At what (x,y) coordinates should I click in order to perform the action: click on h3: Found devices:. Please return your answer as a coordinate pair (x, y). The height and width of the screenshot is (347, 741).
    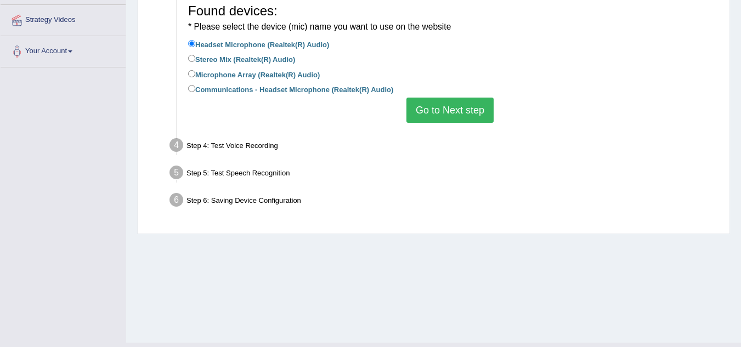
    Looking at the image, I should click on (449, 18).